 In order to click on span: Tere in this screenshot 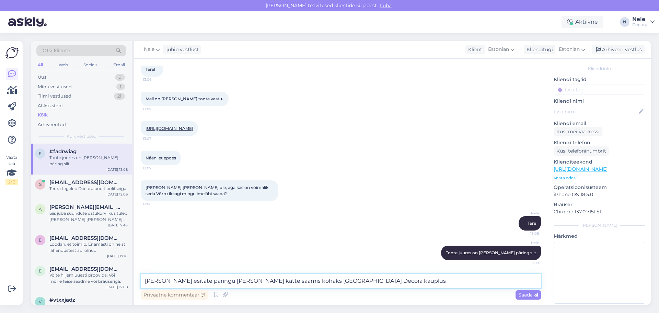, I will do `click(532, 223)`.